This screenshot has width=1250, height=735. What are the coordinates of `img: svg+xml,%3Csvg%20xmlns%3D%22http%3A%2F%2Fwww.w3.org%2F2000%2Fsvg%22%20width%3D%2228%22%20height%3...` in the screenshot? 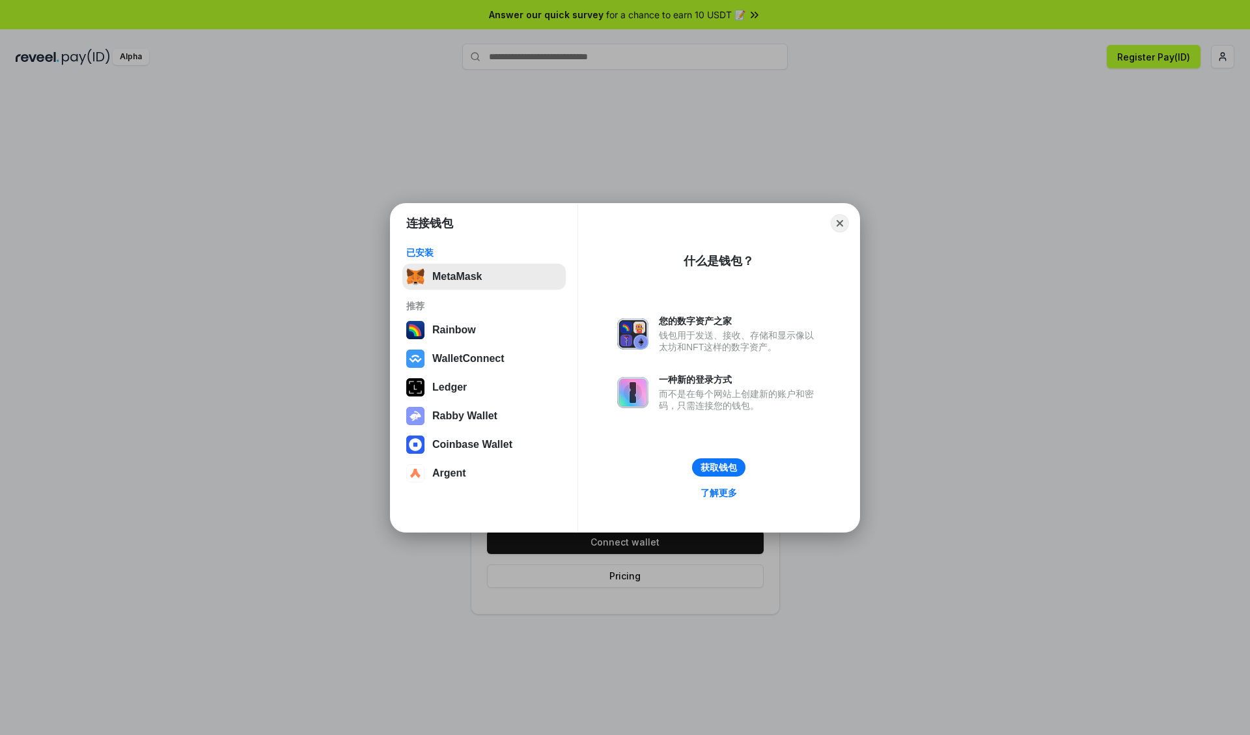 It's located at (415, 387).